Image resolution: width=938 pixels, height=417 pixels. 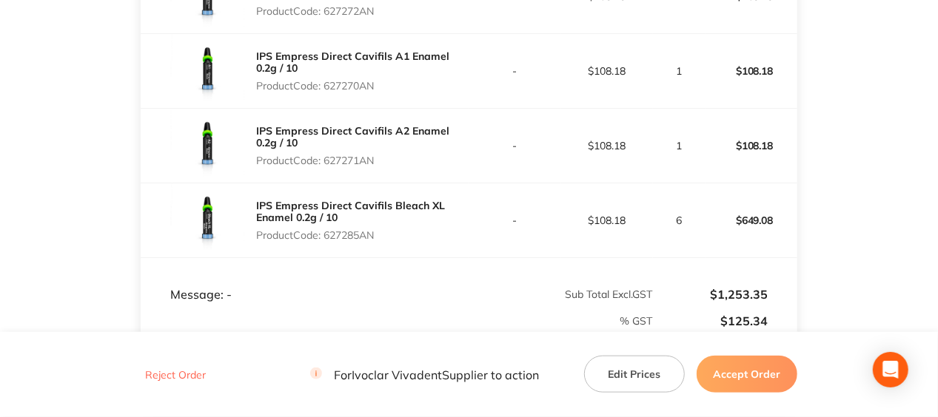 What do you see at coordinates (304, 280) in the screenshot?
I see `td: Message: -` at bounding box center [304, 280].